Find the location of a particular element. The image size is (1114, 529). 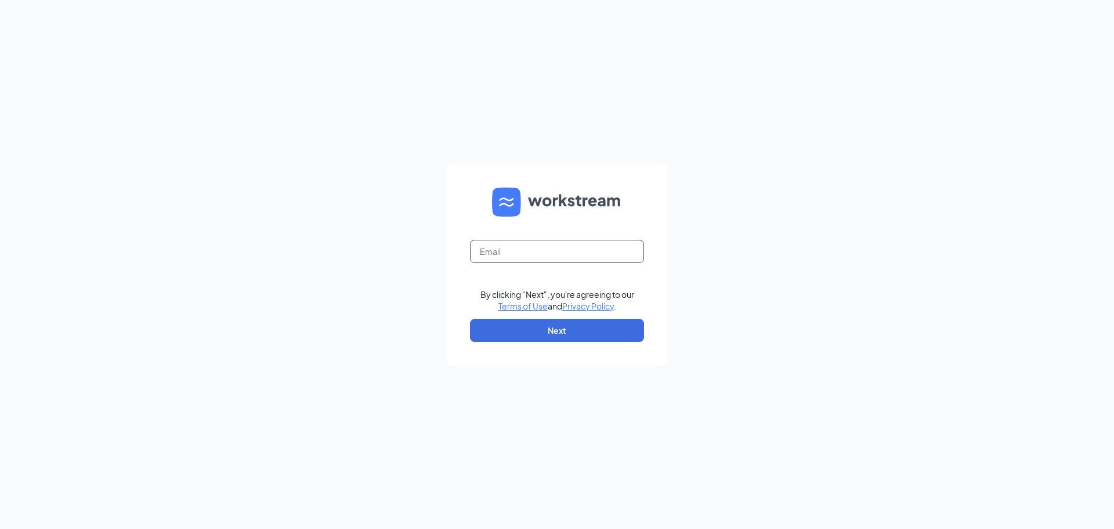

img: WS logo and Workstream text is located at coordinates (557, 202).